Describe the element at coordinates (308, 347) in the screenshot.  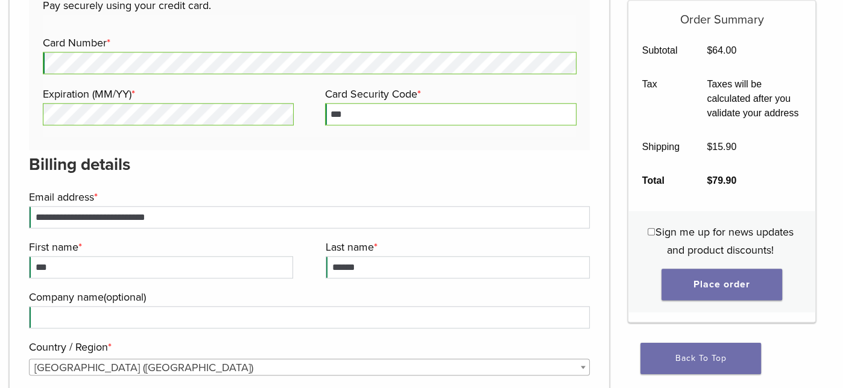
I see `label: Country / Region` at that location.